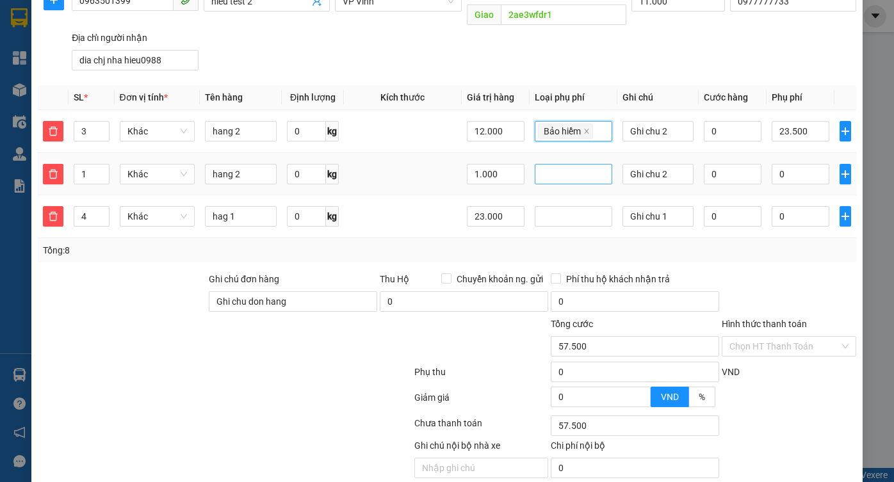 The image size is (894, 482). Describe the element at coordinates (402, 97) in the screenshot. I see `span: Kích thước` at that location.